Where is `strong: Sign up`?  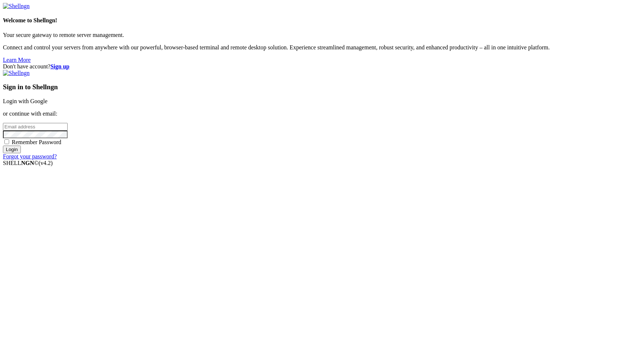
strong: Sign up is located at coordinates (60, 66).